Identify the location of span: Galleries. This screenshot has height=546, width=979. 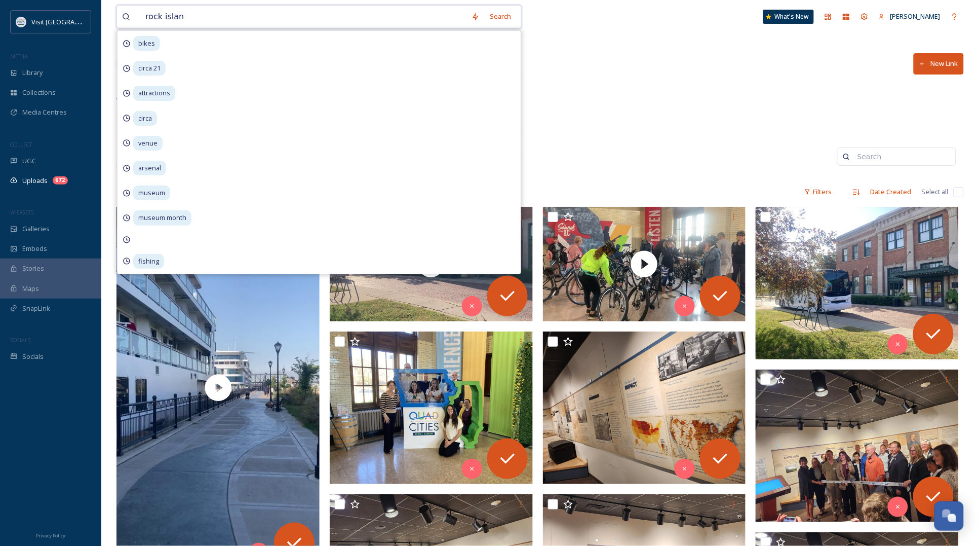
(36, 228).